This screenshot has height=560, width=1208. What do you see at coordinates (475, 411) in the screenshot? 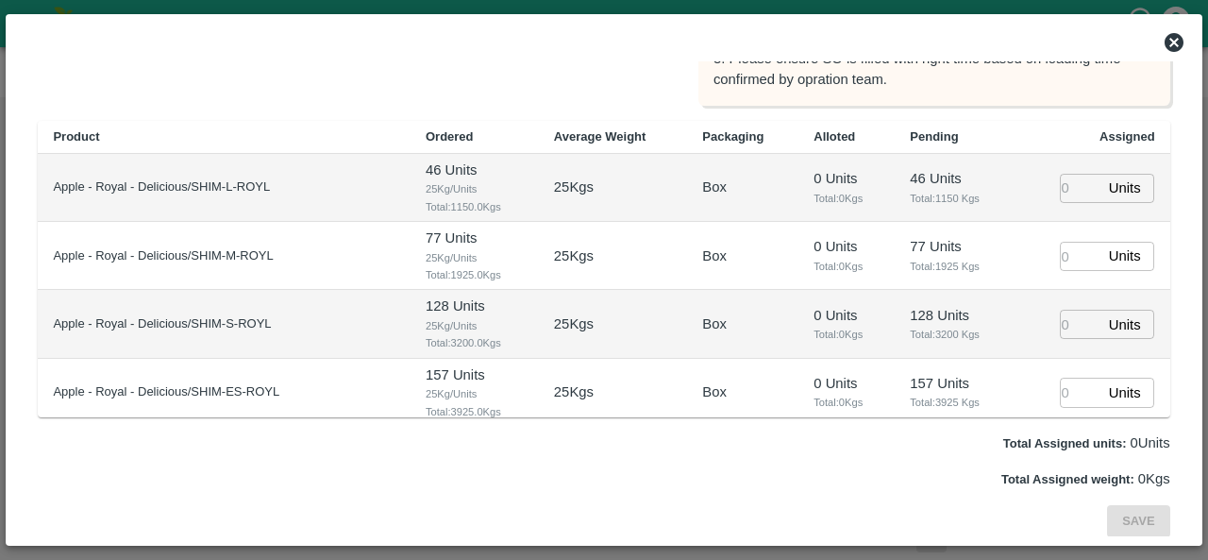
I see `span: Total: 3925.0 Kgs` at bounding box center [475, 411].